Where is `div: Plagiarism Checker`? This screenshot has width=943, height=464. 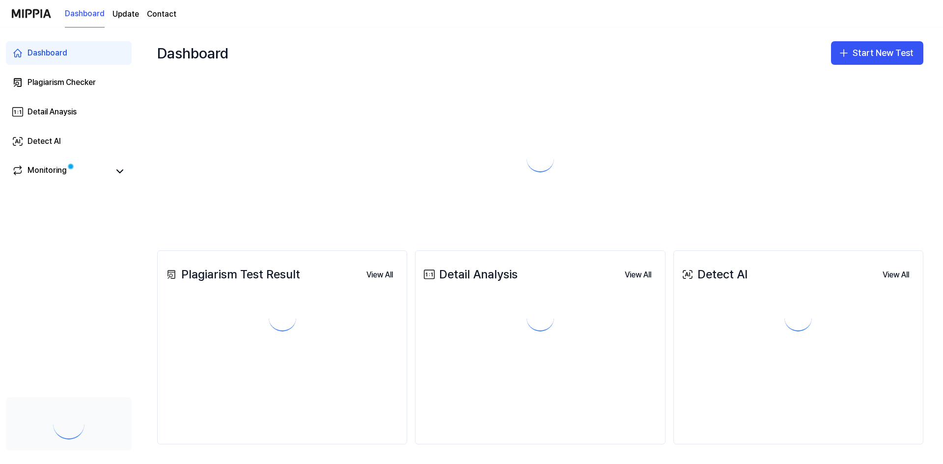 div: Plagiarism Checker is located at coordinates (61, 82).